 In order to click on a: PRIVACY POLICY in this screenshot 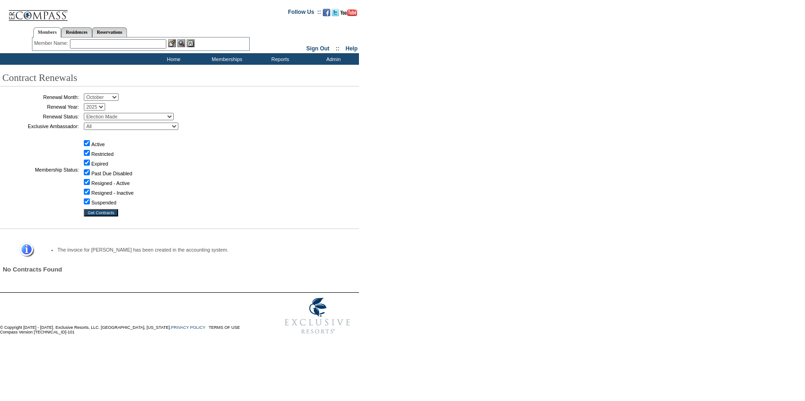, I will do `click(188, 328)`.